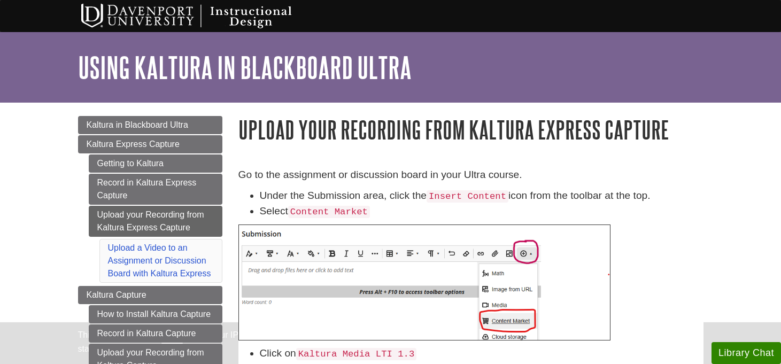 The width and height of the screenshot is (781, 364). What do you see at coordinates (155, 164) in the screenshot?
I see `a: Getting to Kaltura` at bounding box center [155, 164].